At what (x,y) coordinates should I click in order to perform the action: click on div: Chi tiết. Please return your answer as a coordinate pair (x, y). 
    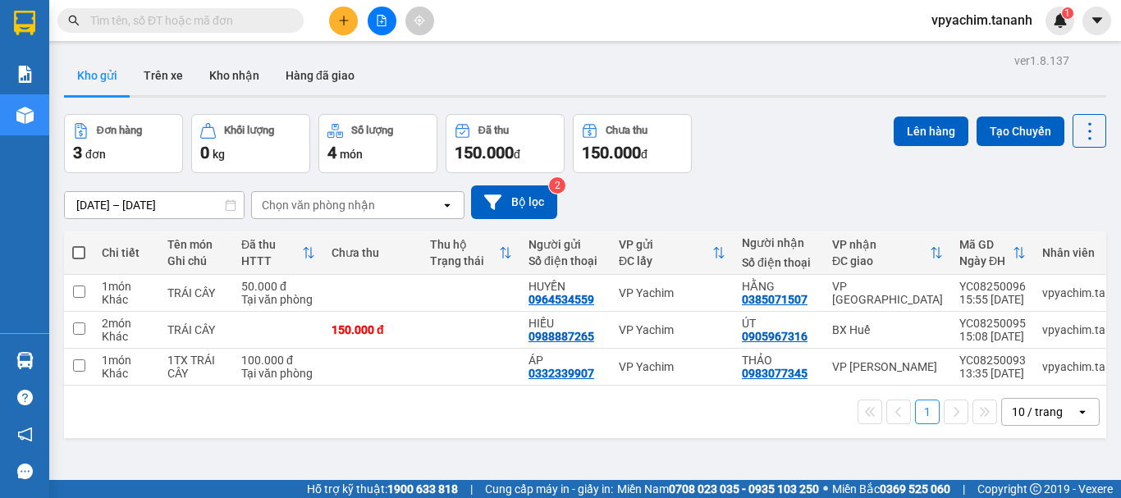
    Looking at the image, I should click on (126, 253).